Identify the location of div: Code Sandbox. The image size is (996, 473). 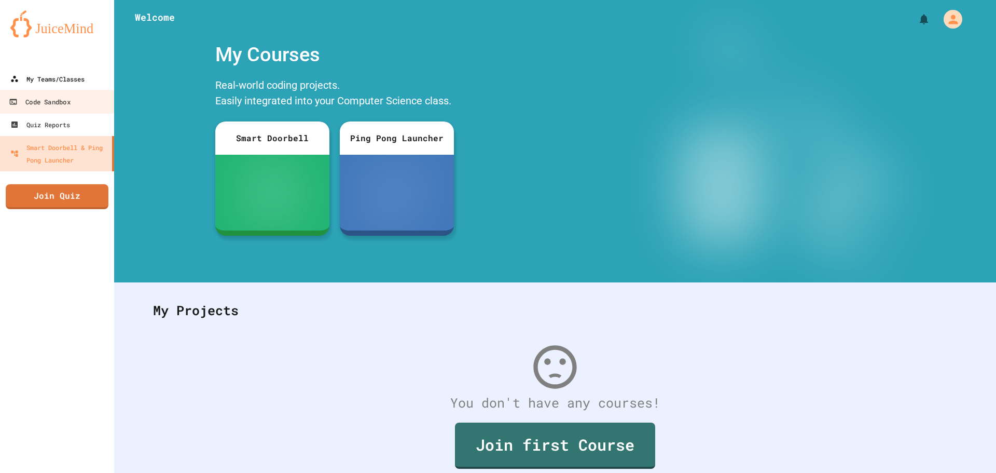
(39, 102).